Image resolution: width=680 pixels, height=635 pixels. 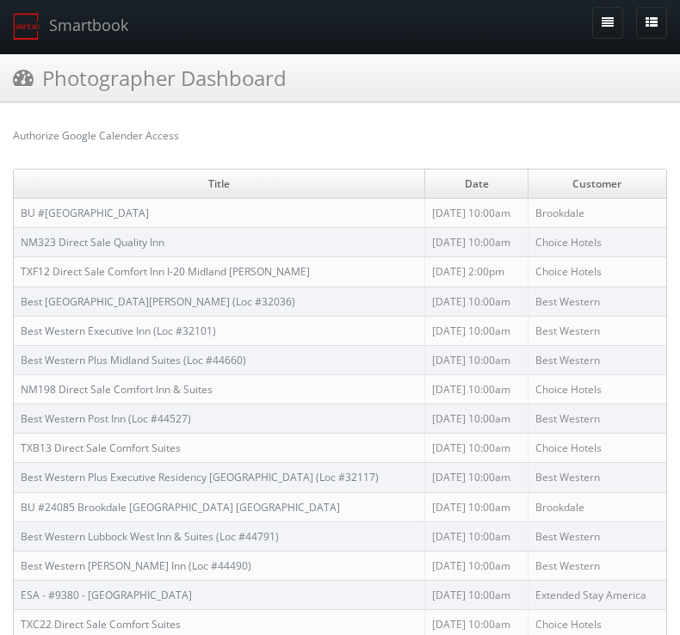 I want to click on a: TXC22 Direct Sale Comfort Suites, so click(x=101, y=624).